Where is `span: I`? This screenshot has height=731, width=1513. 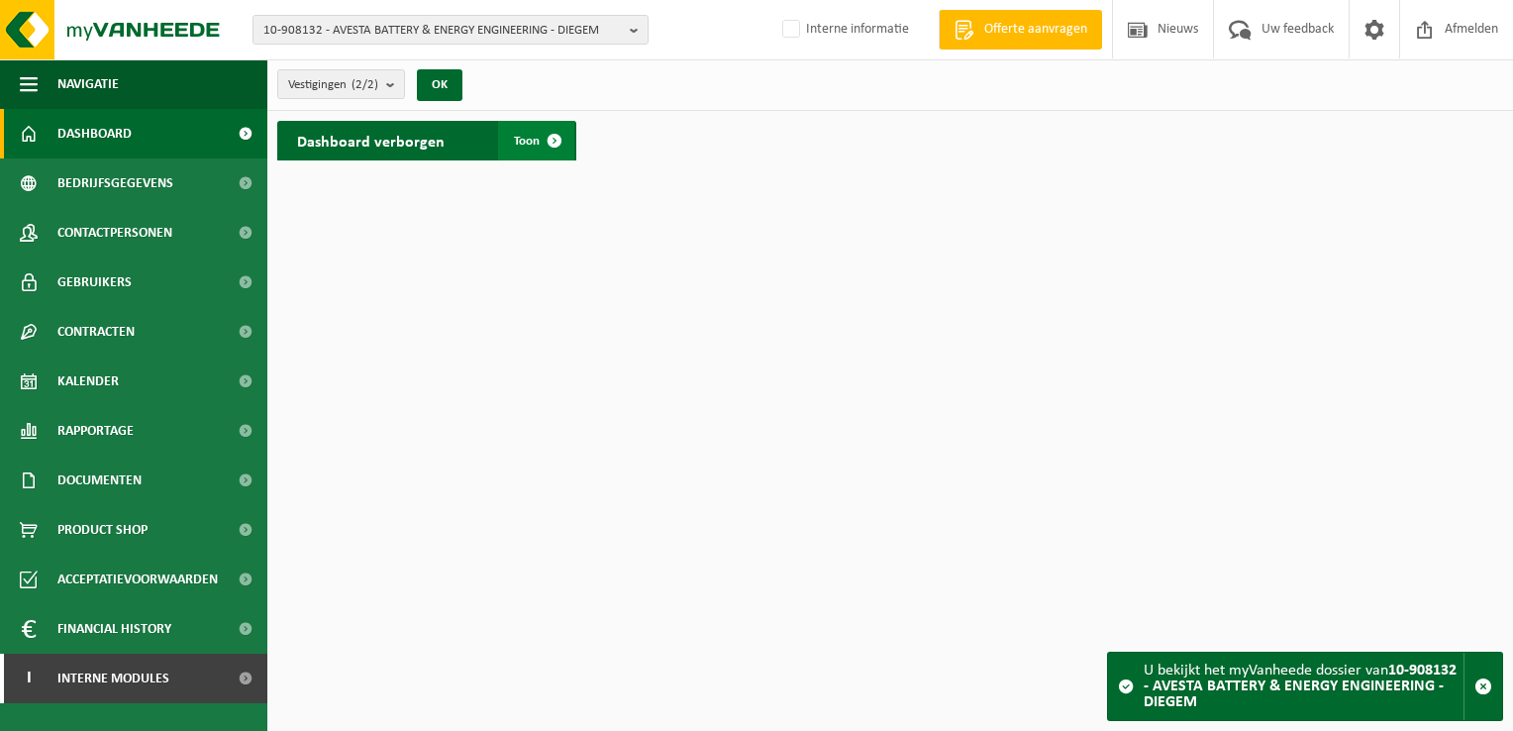 span: I is located at coordinates (29, 678).